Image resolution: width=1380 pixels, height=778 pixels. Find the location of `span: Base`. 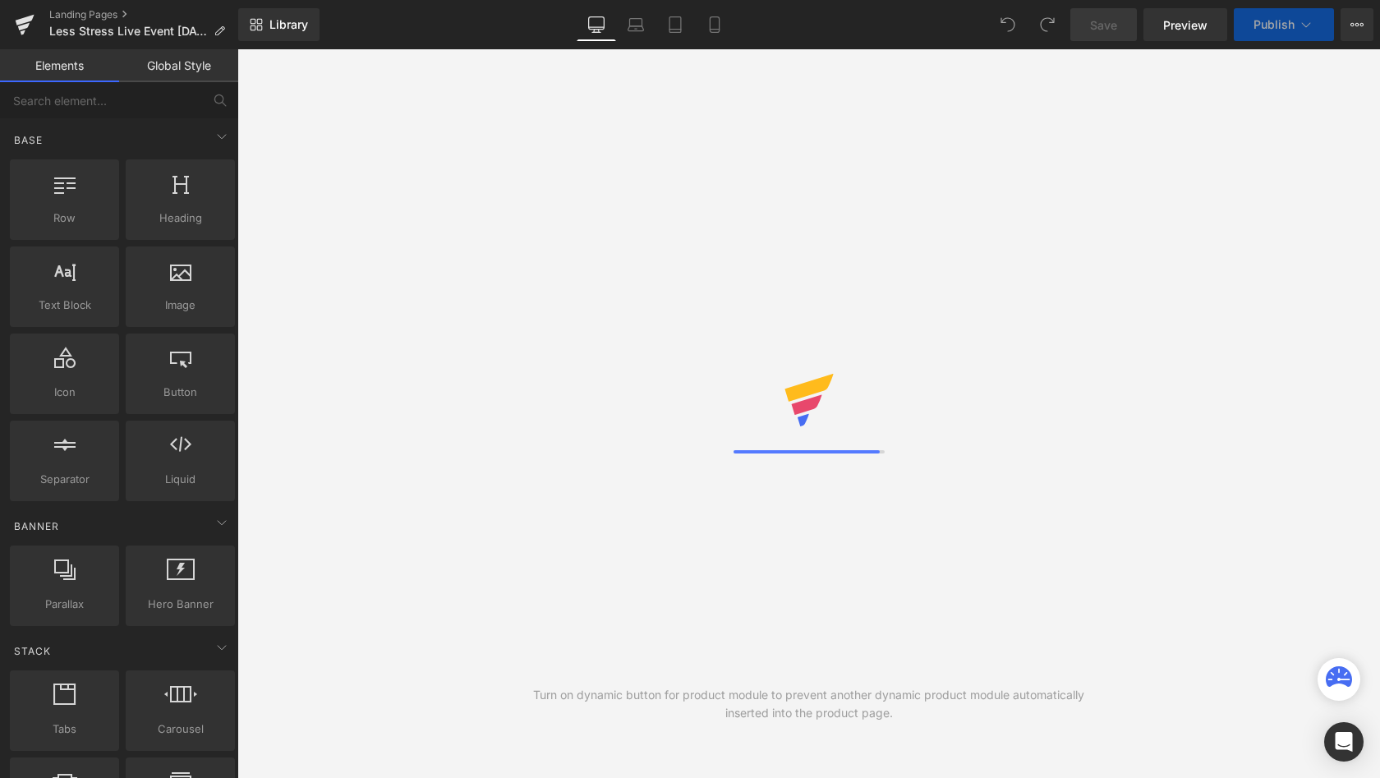

span: Base is located at coordinates (28, 140).